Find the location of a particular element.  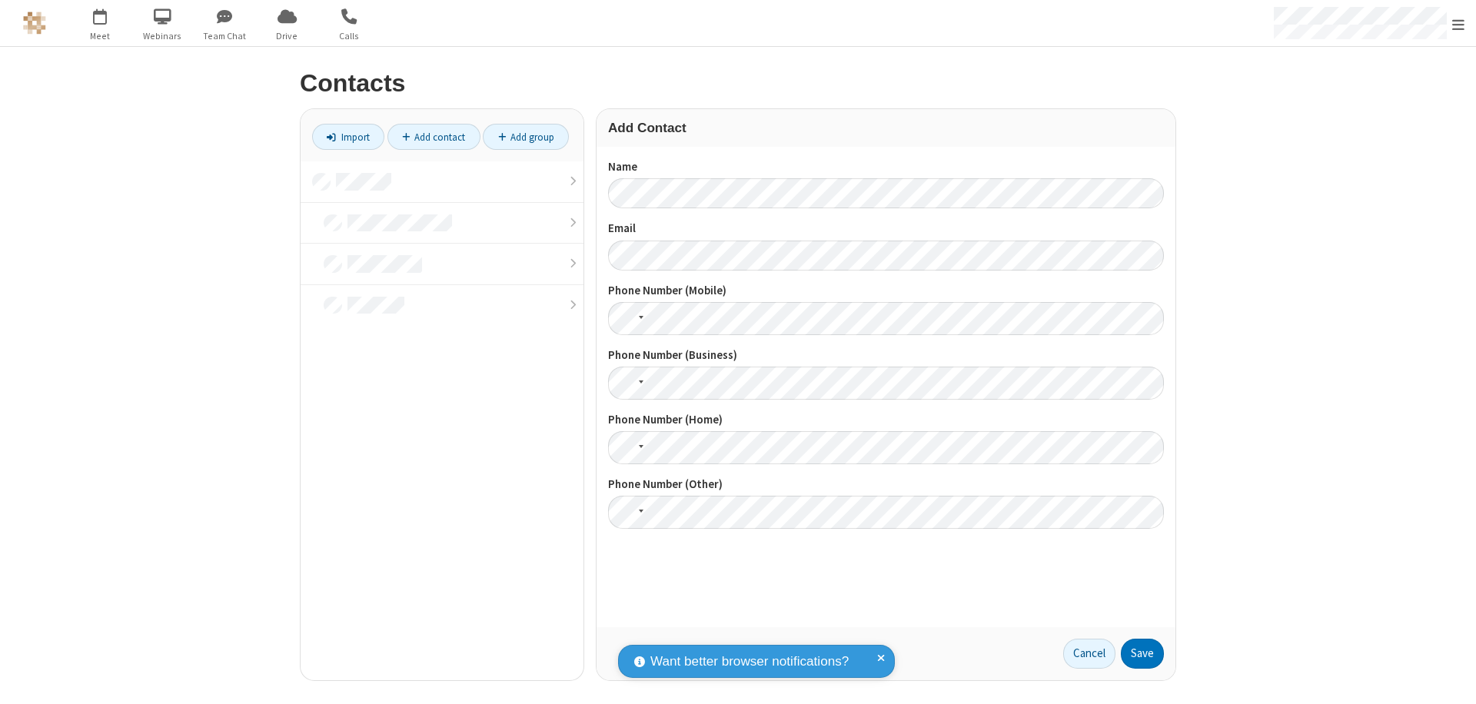

a: Cancel is located at coordinates (1089, 654).